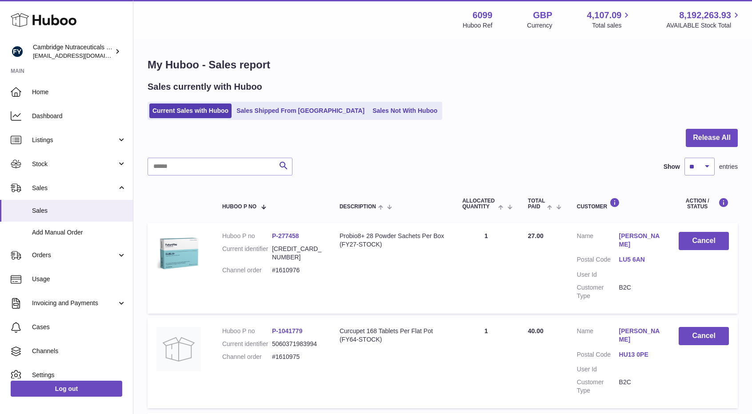  I want to click on span: Total sales, so click(612, 25).